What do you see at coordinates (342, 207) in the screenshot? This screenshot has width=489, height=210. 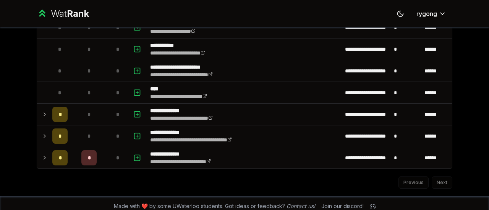 I see `div: Join our discord!` at bounding box center [342, 207].